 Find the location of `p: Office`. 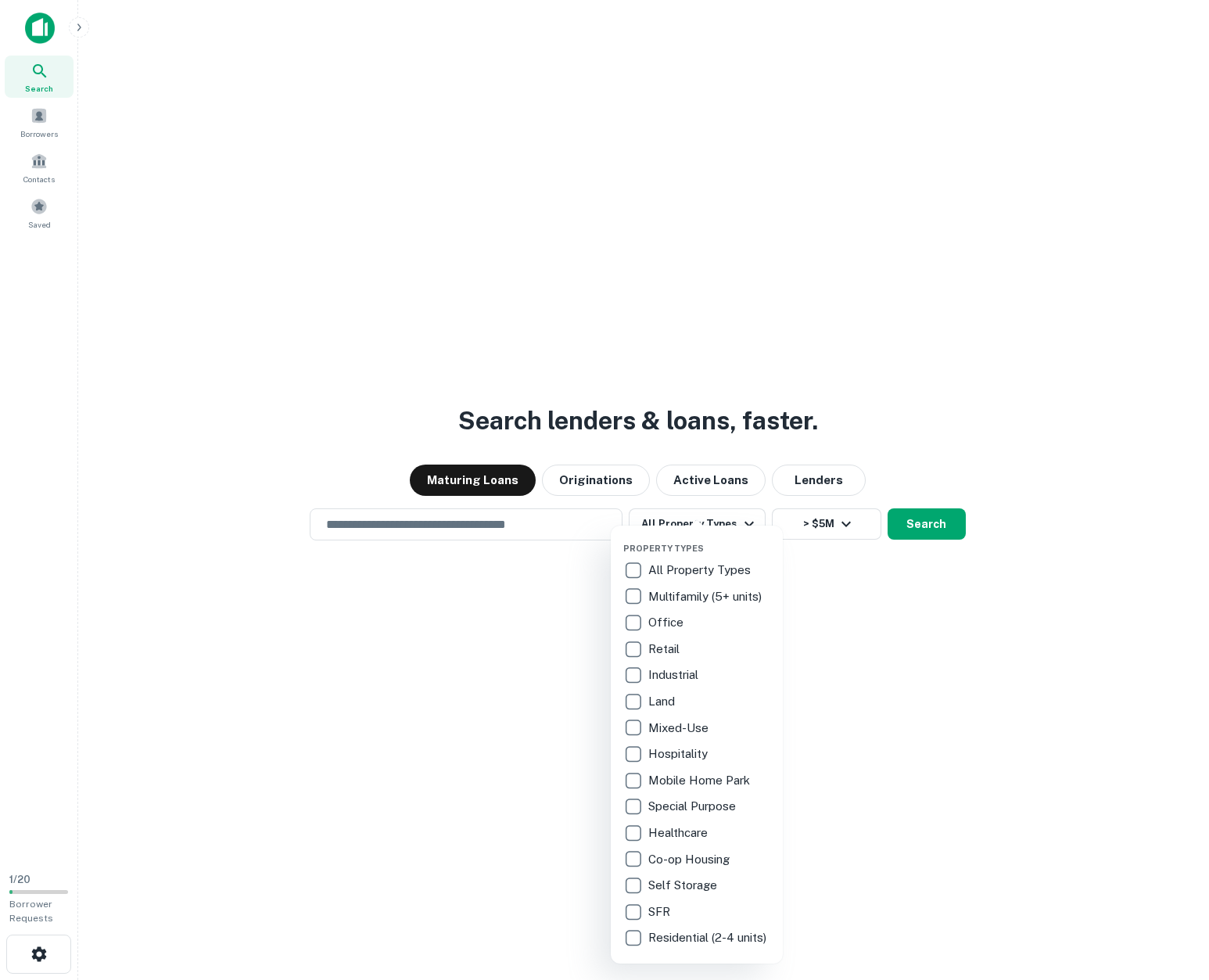

p: Office is located at coordinates (667, 622).